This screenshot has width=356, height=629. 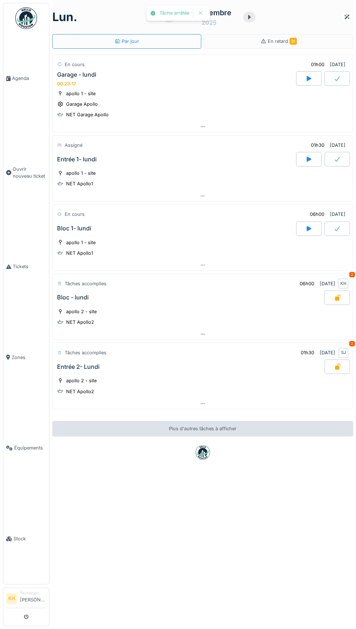 What do you see at coordinates (26, 357) in the screenshot?
I see `a: Zones` at bounding box center [26, 357].